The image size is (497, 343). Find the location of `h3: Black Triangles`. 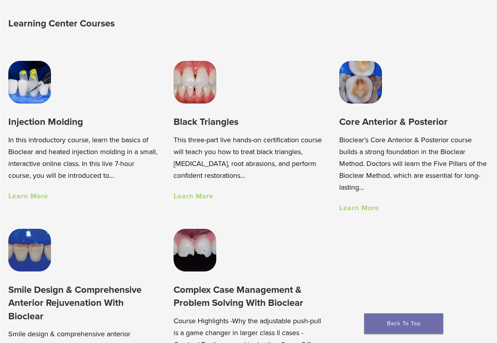

h3: Black Triangles is located at coordinates (248, 122).